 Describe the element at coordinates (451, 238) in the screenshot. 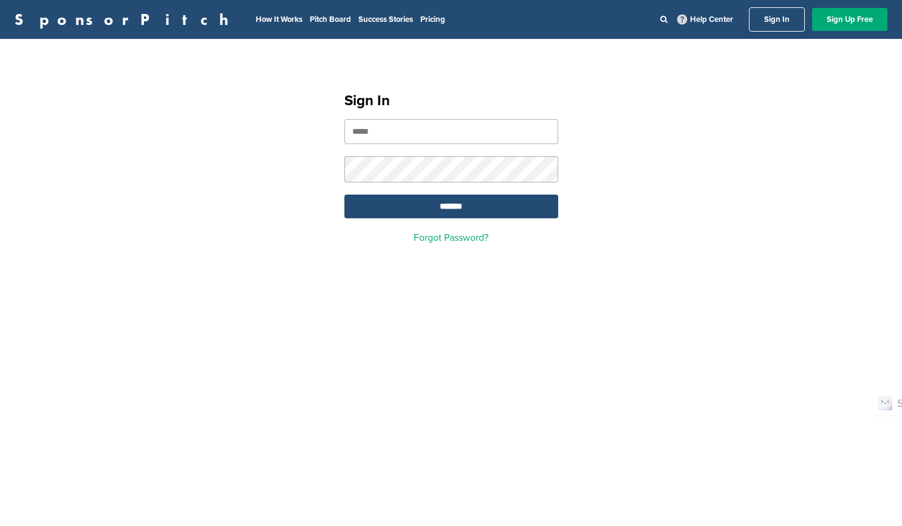

I see `a: Forgot Password?` at that location.